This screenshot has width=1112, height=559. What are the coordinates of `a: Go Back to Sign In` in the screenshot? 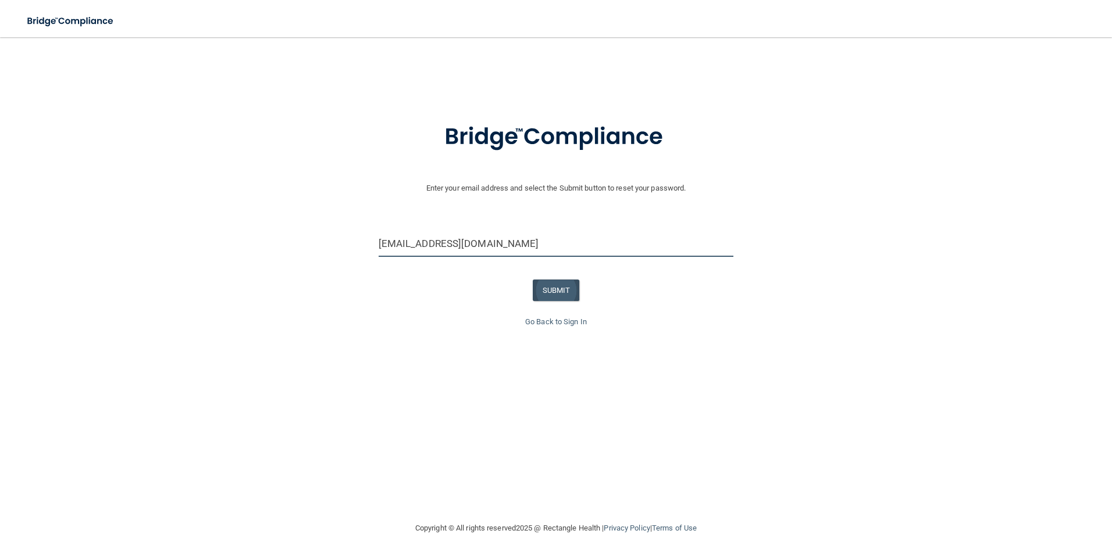 It's located at (556, 322).